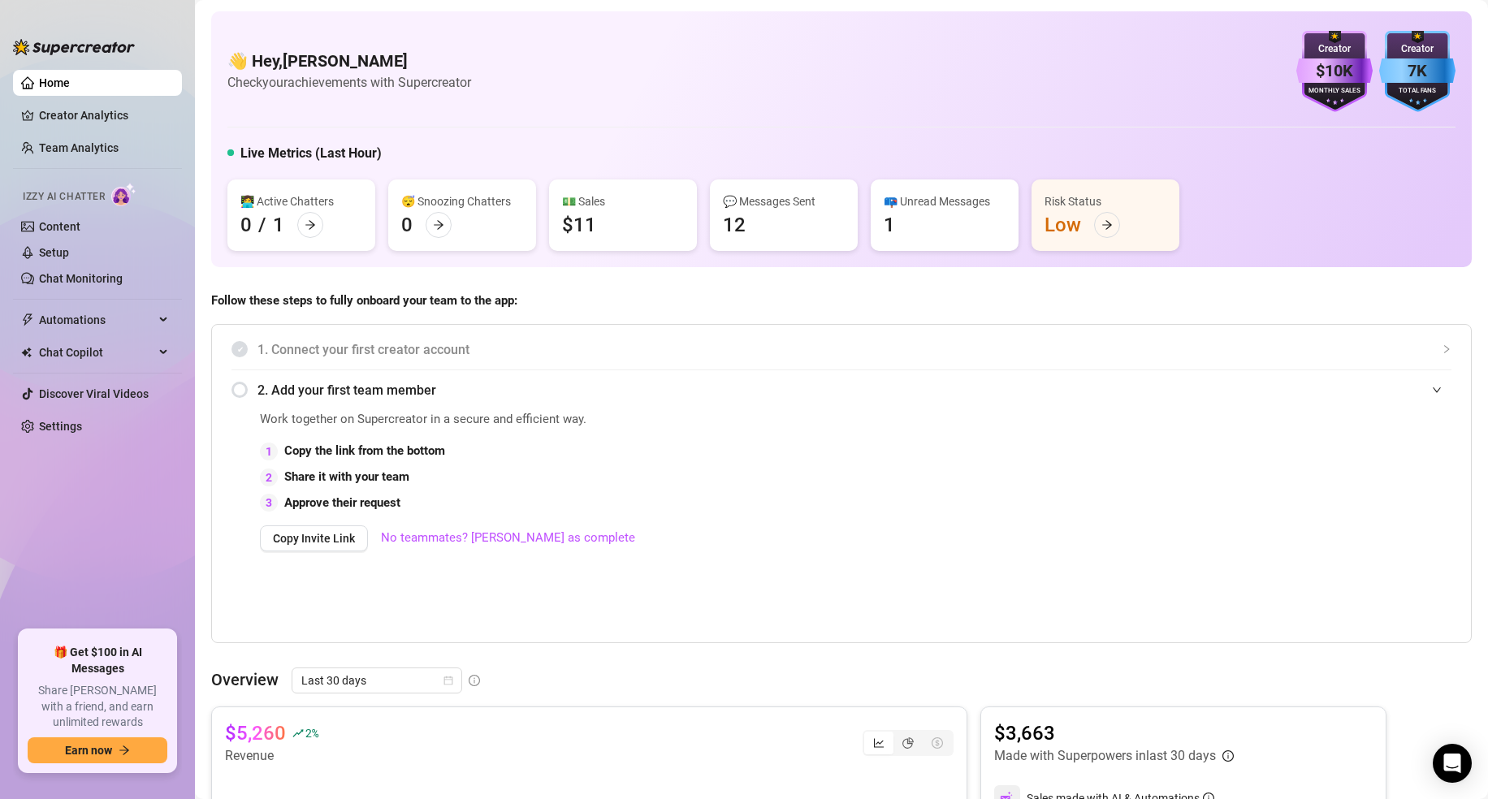  I want to click on span: 1. Connect your first creator account, so click(855, 349).